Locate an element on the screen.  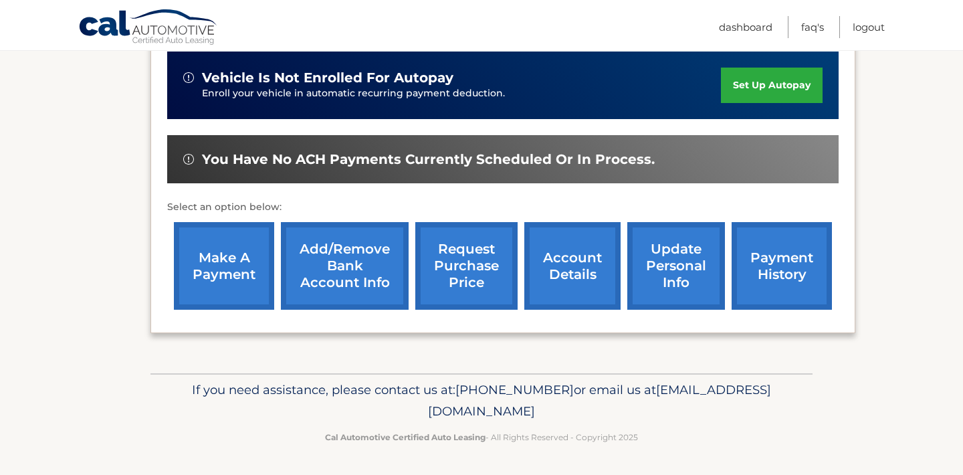
a: account details is located at coordinates (572, 265).